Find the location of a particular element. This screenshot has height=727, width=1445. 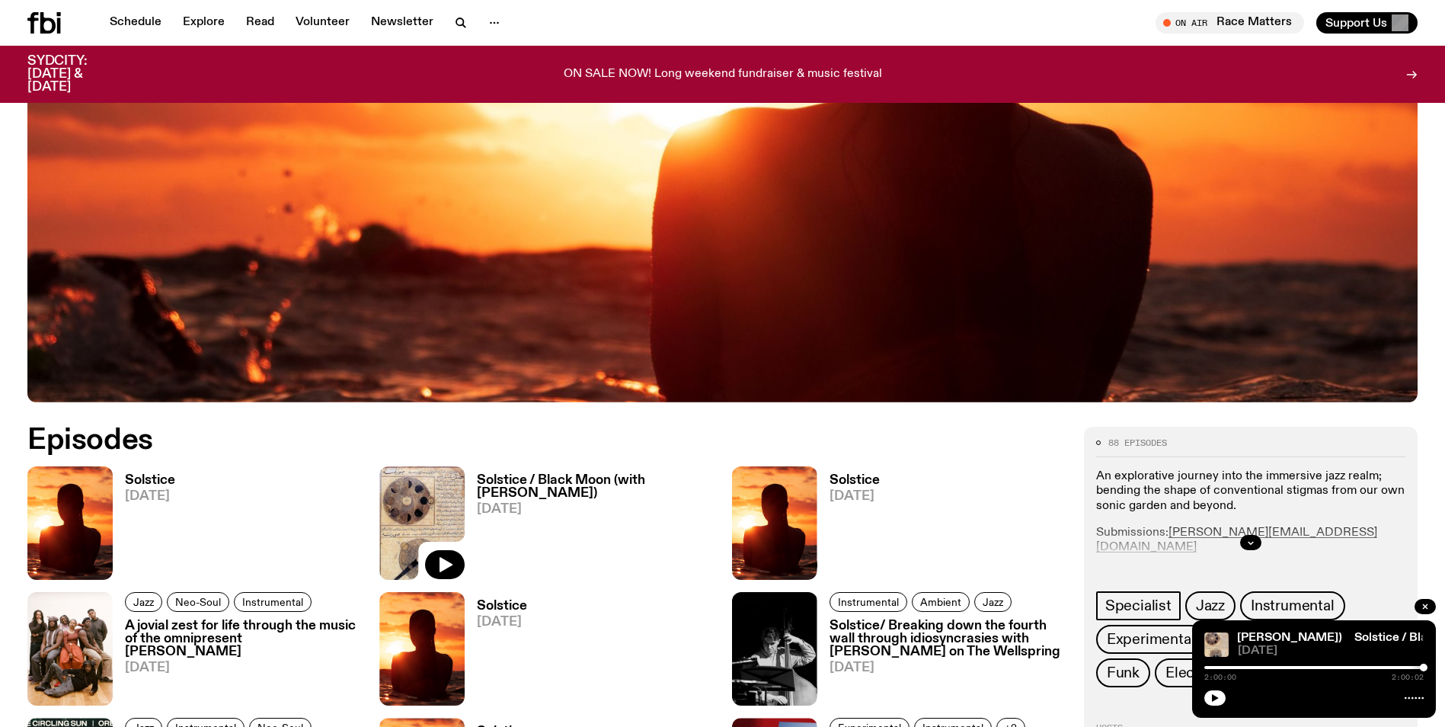

button: Support Us is located at coordinates (1367, 23).